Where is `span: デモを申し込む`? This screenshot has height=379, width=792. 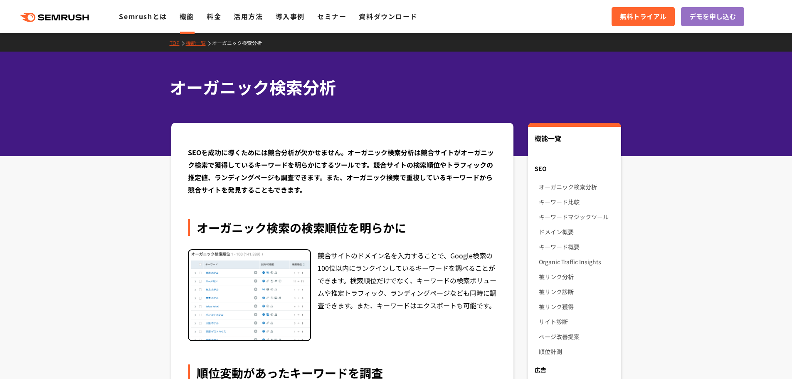 span: デモを申し込む is located at coordinates (712, 17).